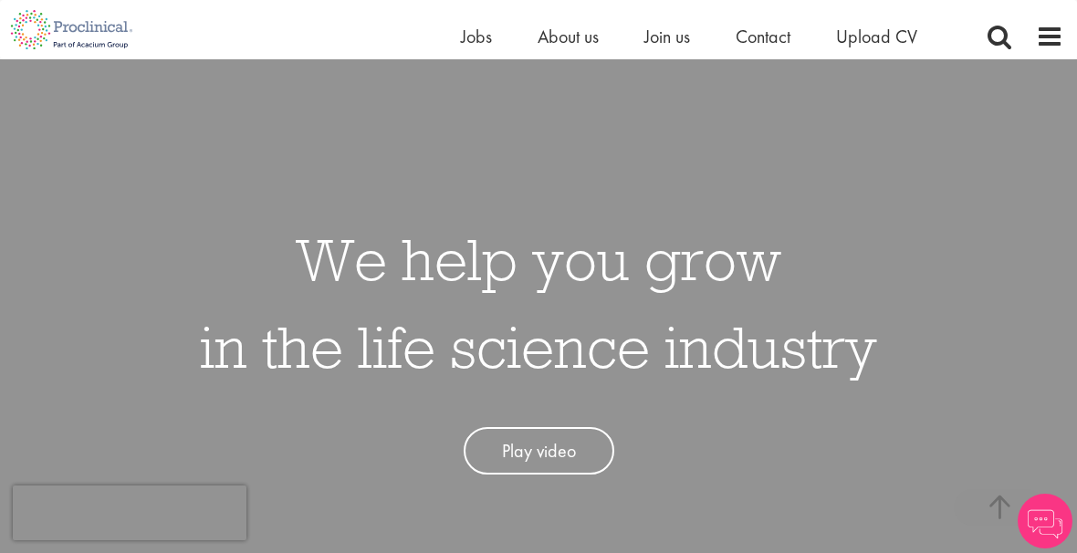  Describe the element at coordinates (876, 37) in the screenshot. I see `a: Upload CV` at that location.